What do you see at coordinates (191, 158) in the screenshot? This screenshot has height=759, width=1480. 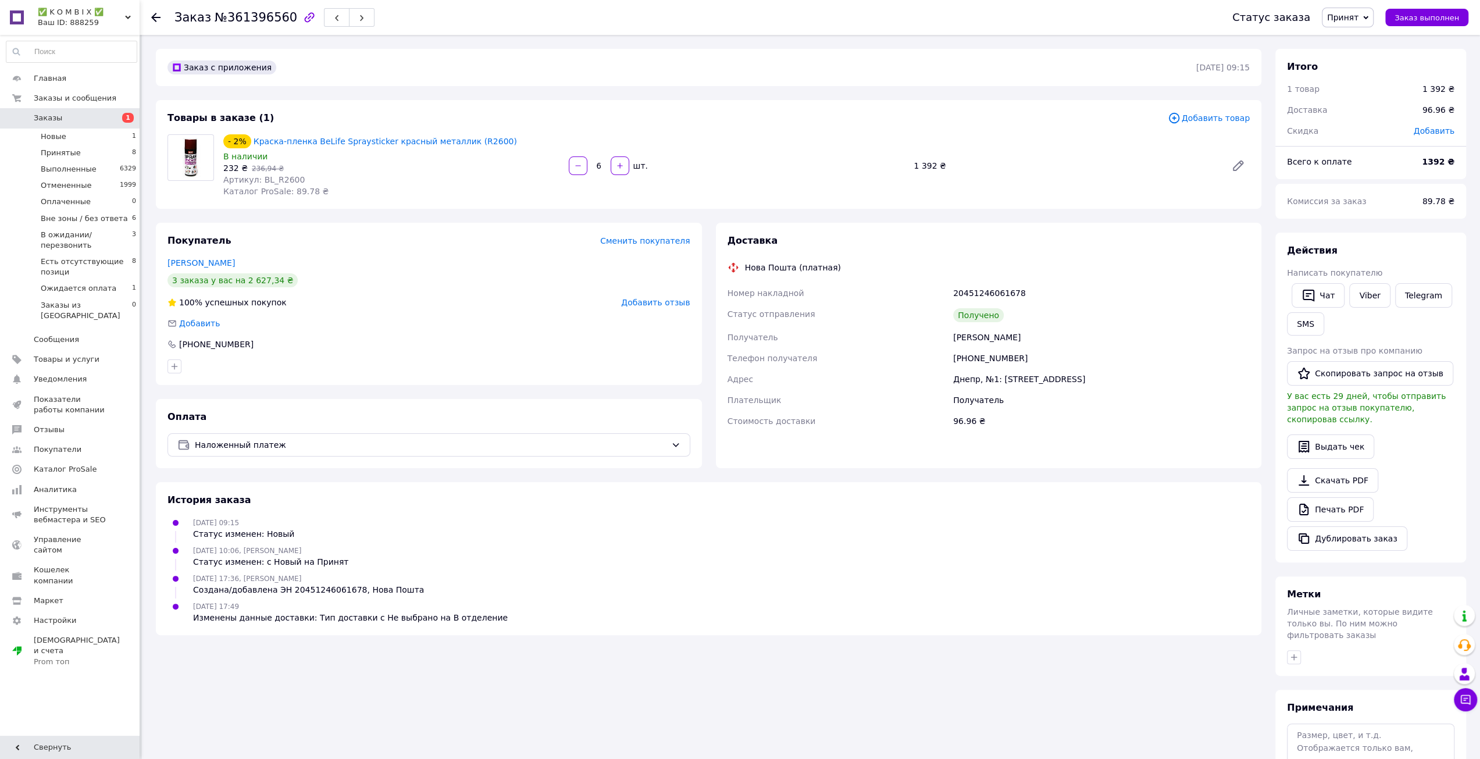 I see `img: Краска-пленка BeLife Spraysticker красный металлик (R2600)` at bounding box center [191, 158].